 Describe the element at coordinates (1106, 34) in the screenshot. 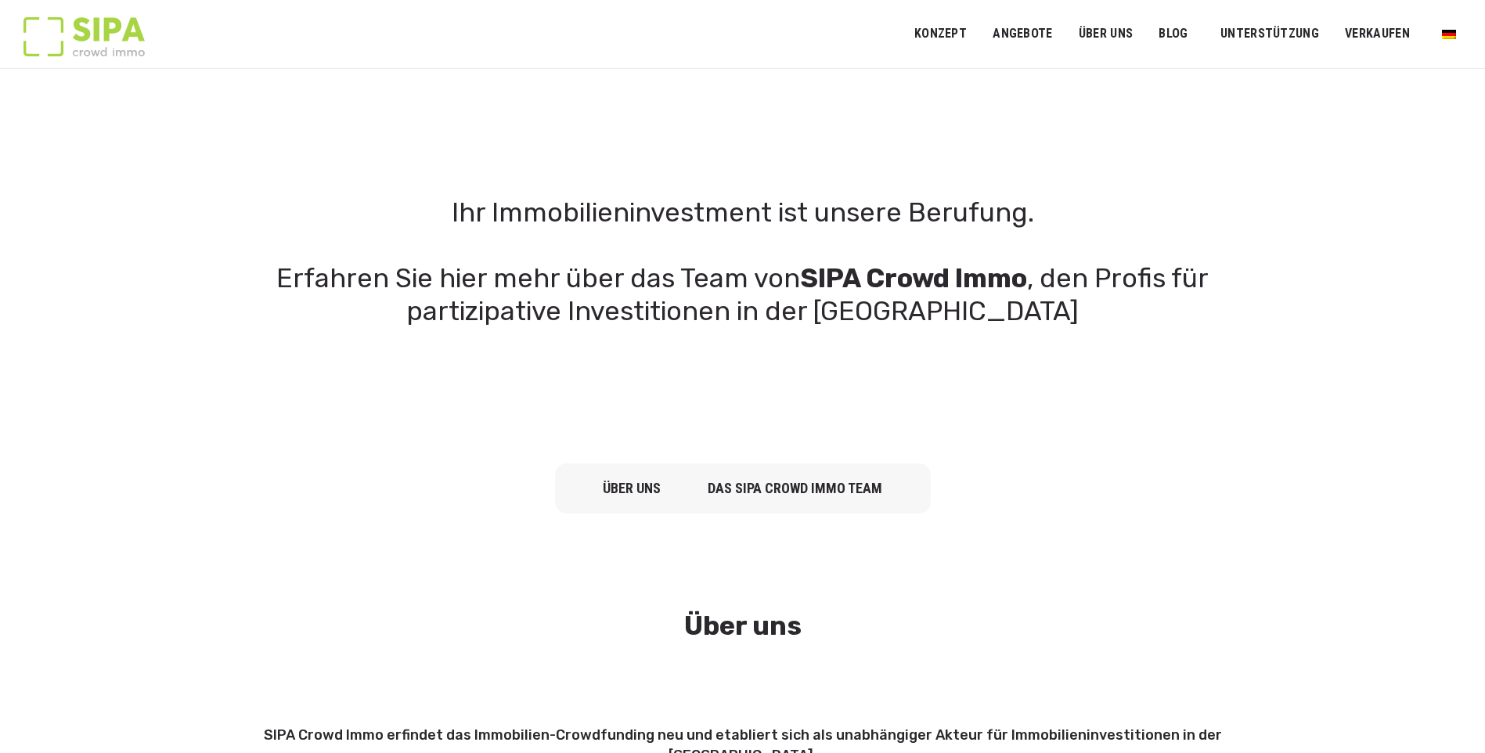

I see `a: ÜBER UNS` at that location.